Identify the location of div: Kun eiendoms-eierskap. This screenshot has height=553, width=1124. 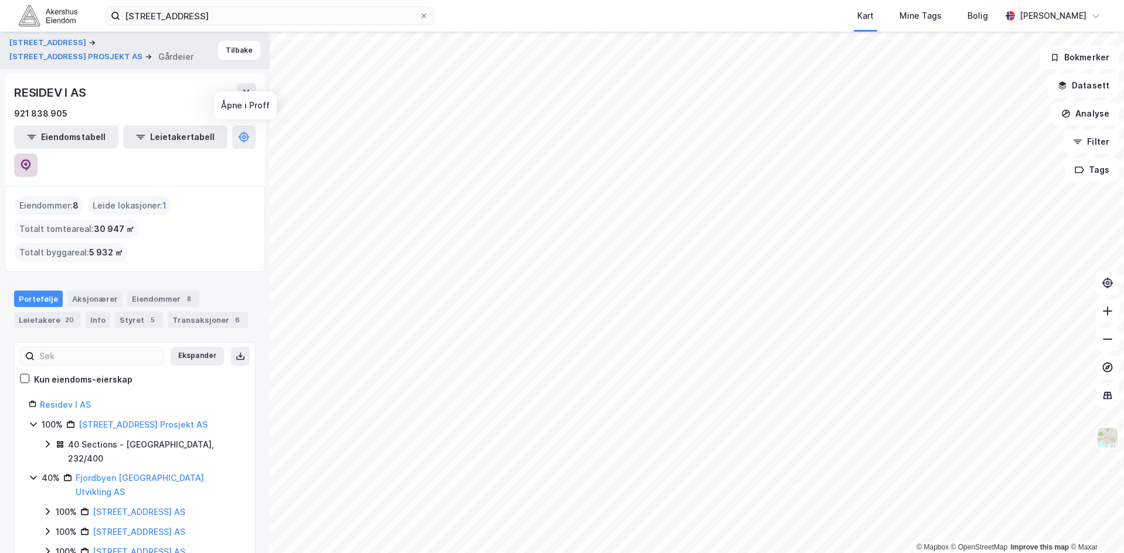
(83, 380).